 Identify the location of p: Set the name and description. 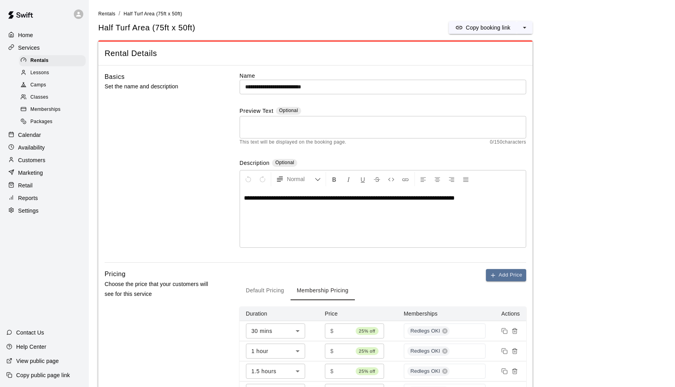
(160, 86).